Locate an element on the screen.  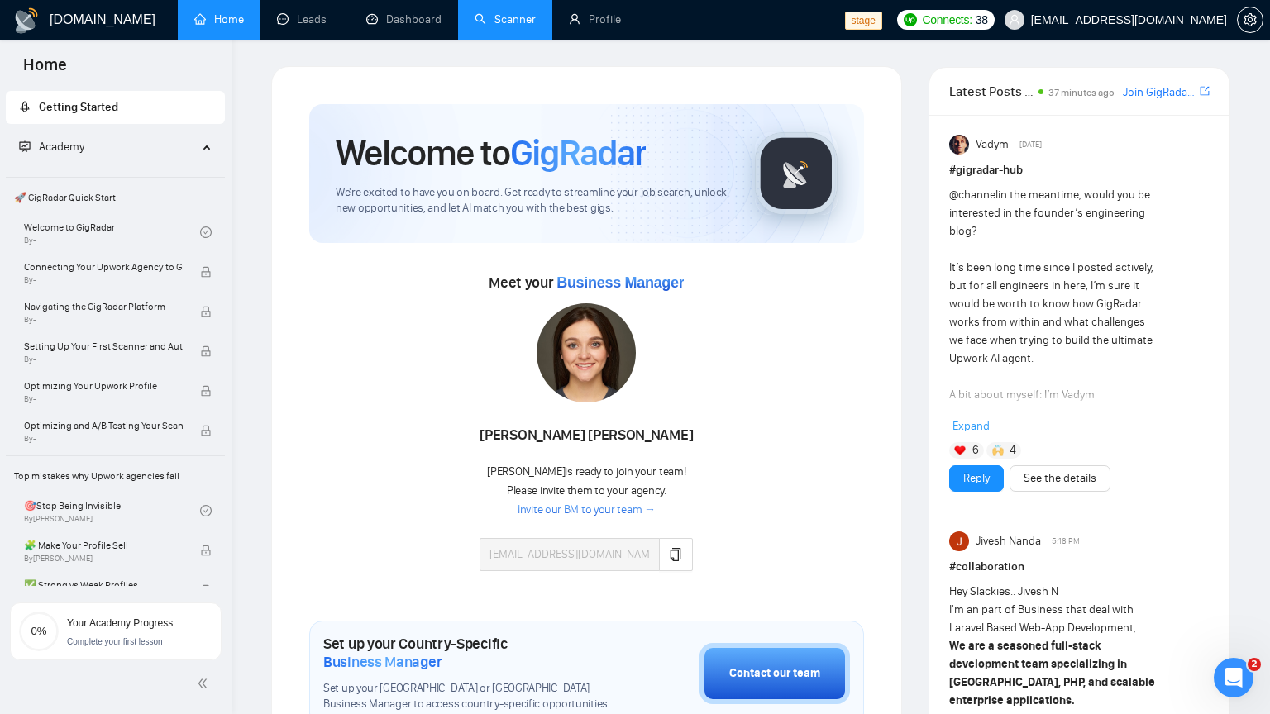
h1: Welcome to is located at coordinates (490, 153).